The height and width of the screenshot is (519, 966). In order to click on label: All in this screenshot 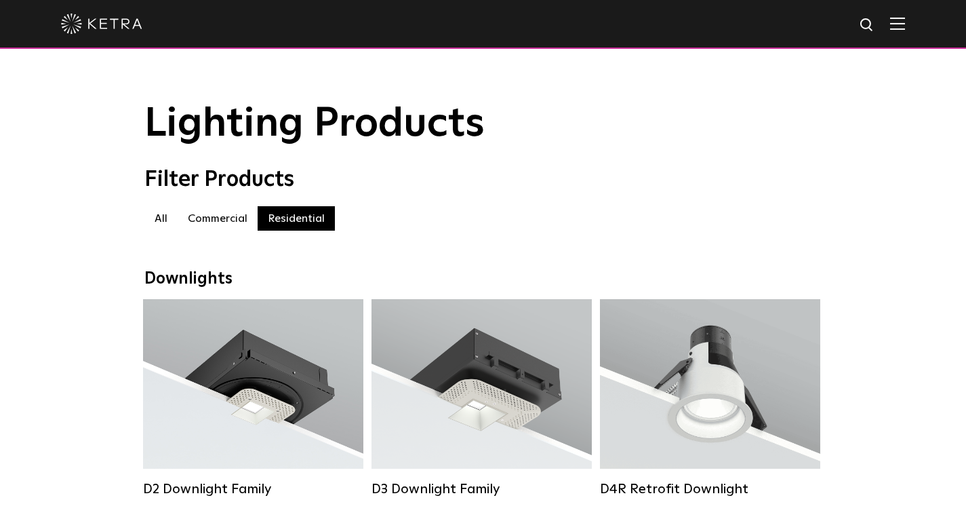, I will do `click(161, 218)`.